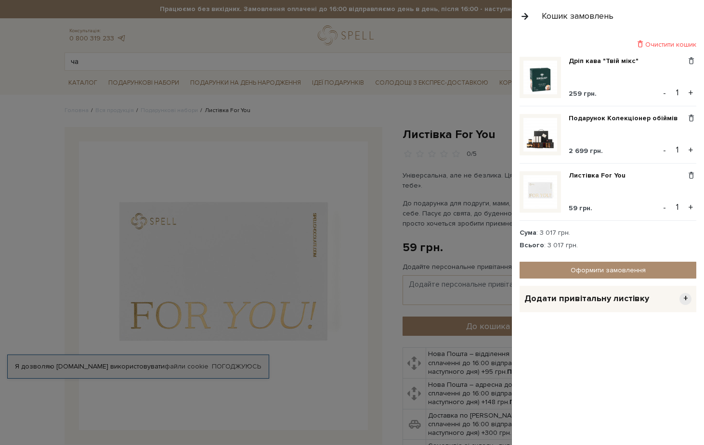 The height and width of the screenshot is (445, 704). What do you see at coordinates (577, 16) in the screenshot?
I see `div: Кошик замовлень` at bounding box center [577, 16].